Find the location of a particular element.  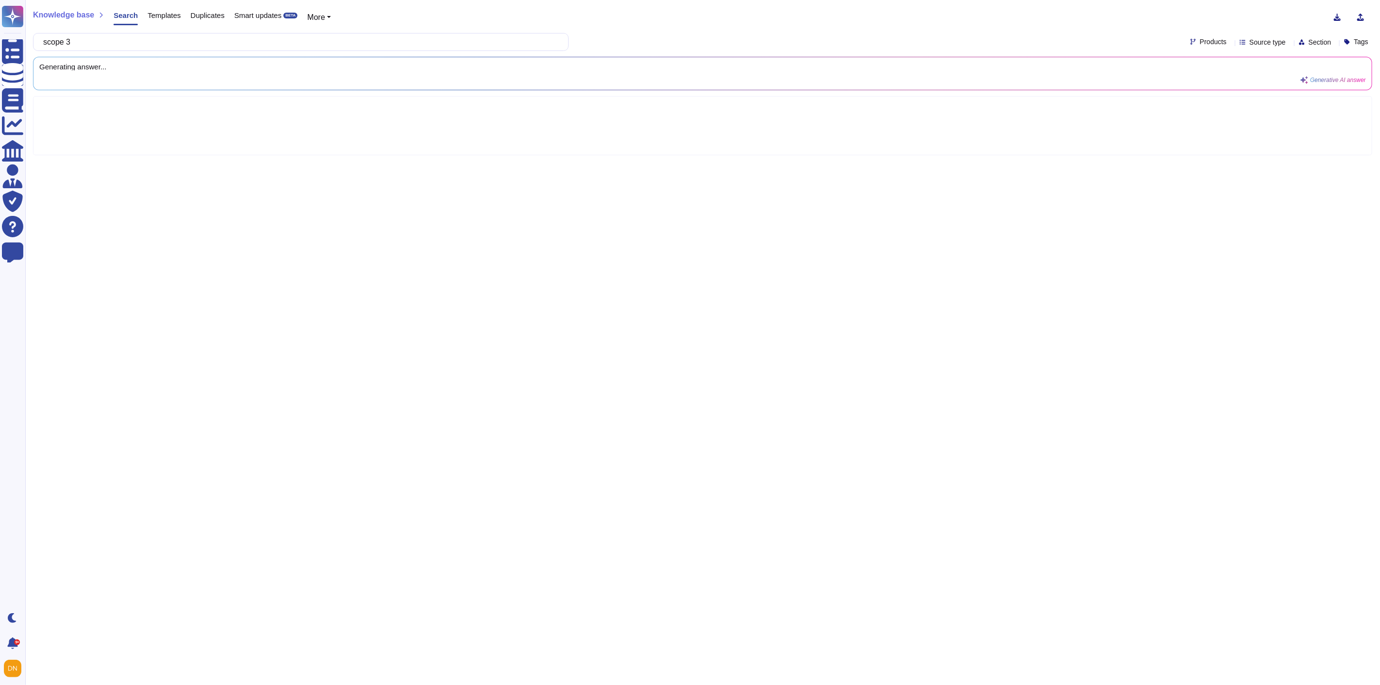

span: Source type is located at coordinates (1267, 42).